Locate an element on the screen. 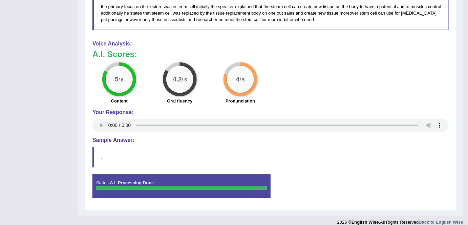  strong: English Wise. is located at coordinates (366, 222).